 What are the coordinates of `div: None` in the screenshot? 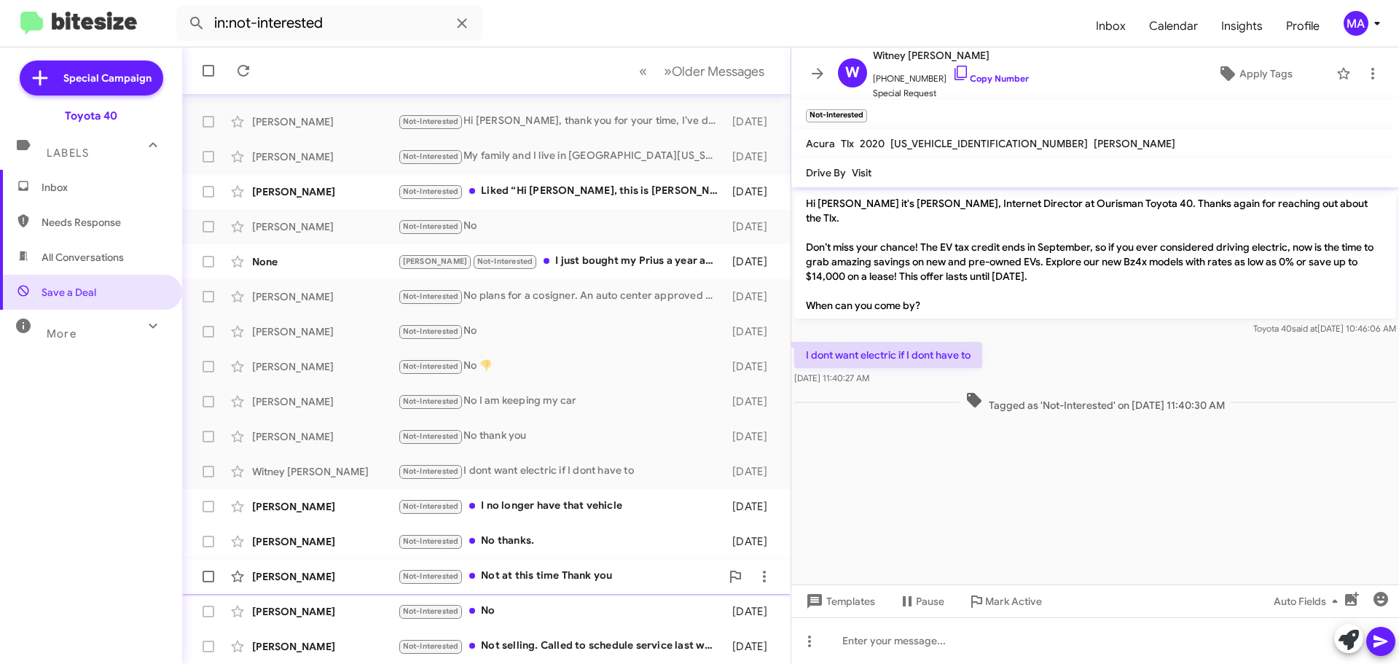 It's located at (325, 262).